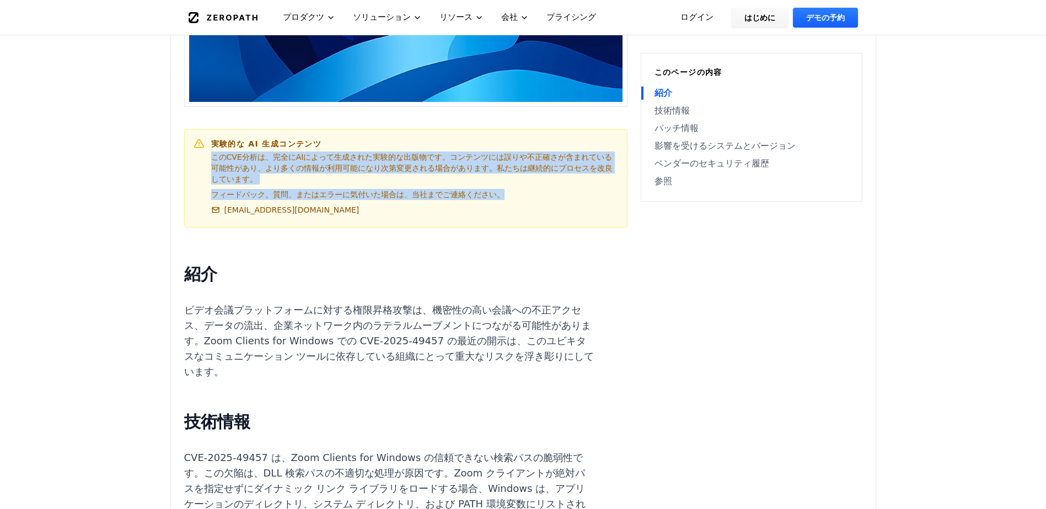 The width and height of the screenshot is (1046, 509). I want to click on h6: このページの内容, so click(751, 72).